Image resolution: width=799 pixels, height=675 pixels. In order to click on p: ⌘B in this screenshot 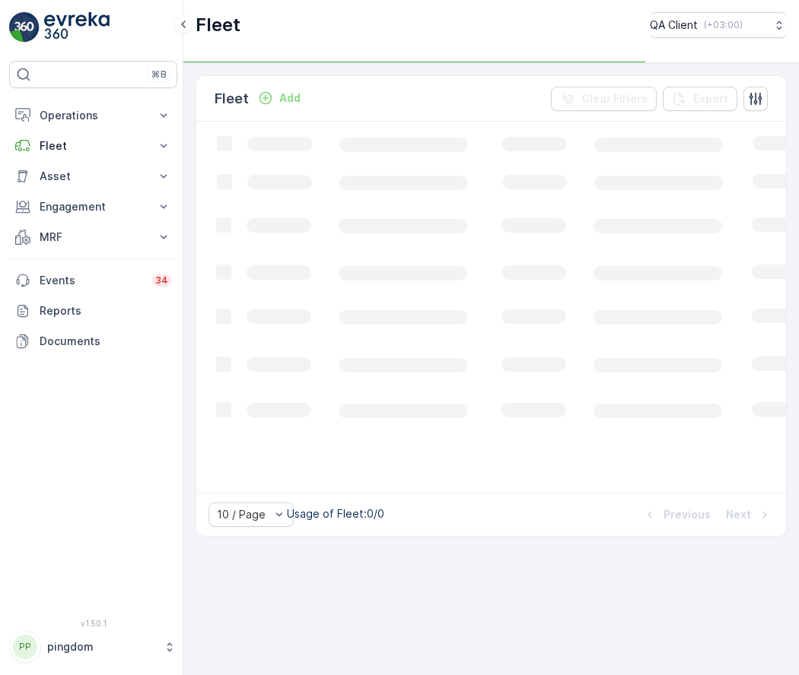, I will do `click(159, 75)`.